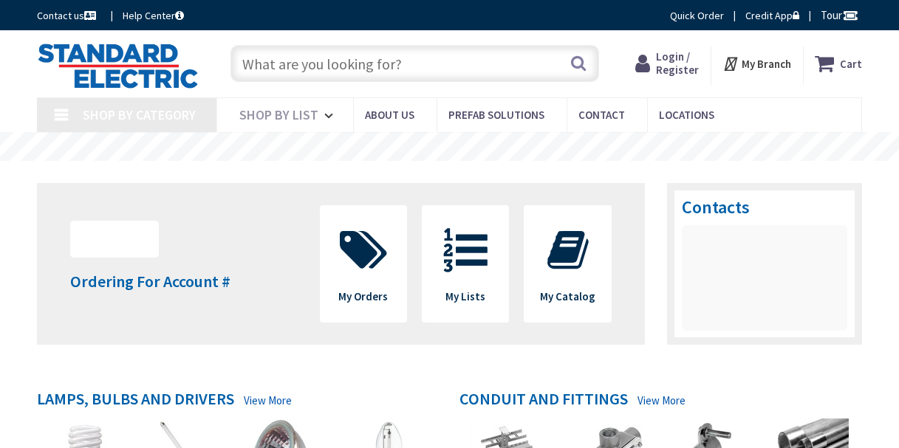 The image size is (899, 448). I want to click on a: Cart, so click(838, 63).